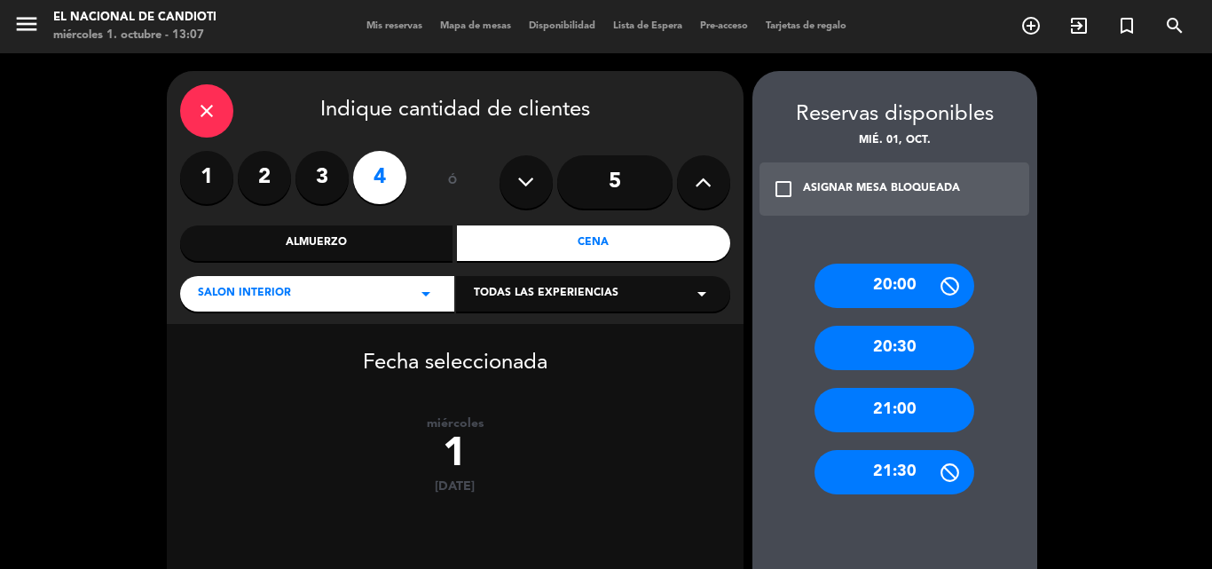  I want to click on div: 20:00, so click(894, 286).